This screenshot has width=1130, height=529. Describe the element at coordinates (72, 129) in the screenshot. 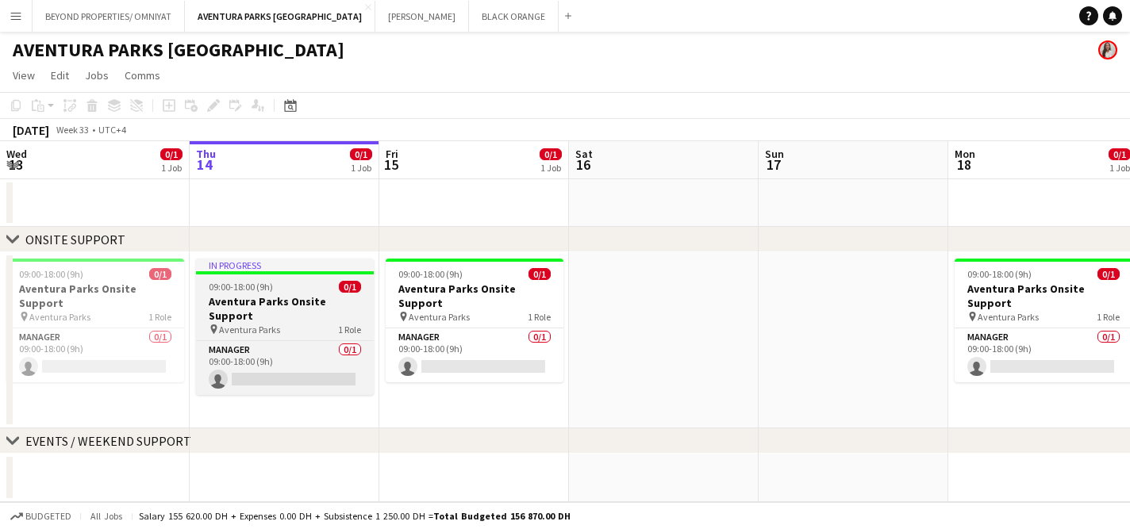

I see `span: Week 33` at that location.